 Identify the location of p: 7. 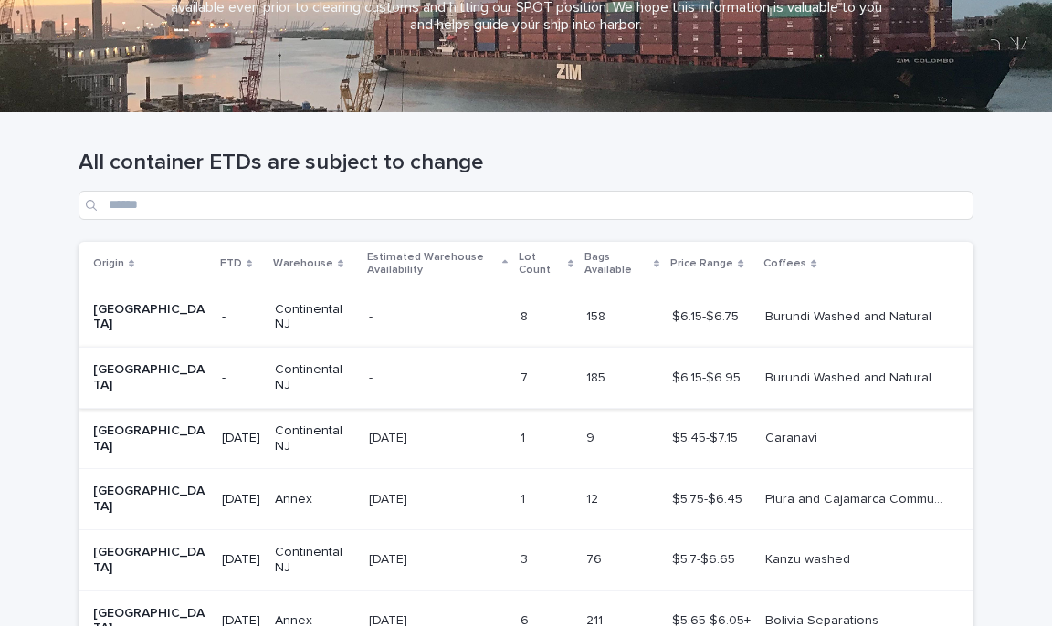
(526, 376).